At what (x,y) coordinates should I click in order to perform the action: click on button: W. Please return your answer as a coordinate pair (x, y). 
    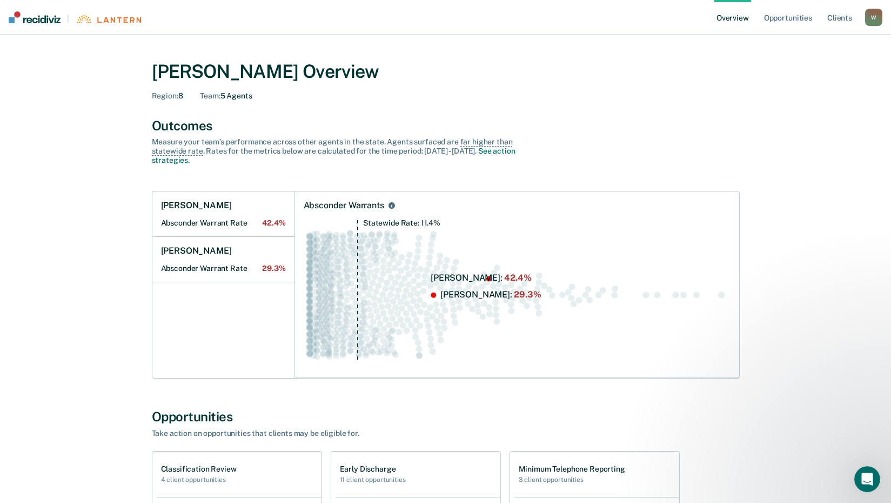
    Looking at the image, I should click on (874, 17).